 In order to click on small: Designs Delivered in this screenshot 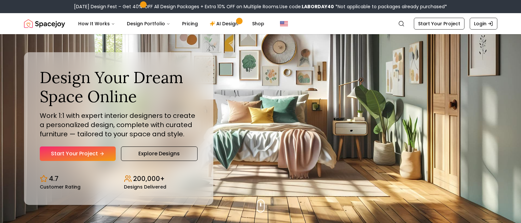, I will do `click(145, 187)`.